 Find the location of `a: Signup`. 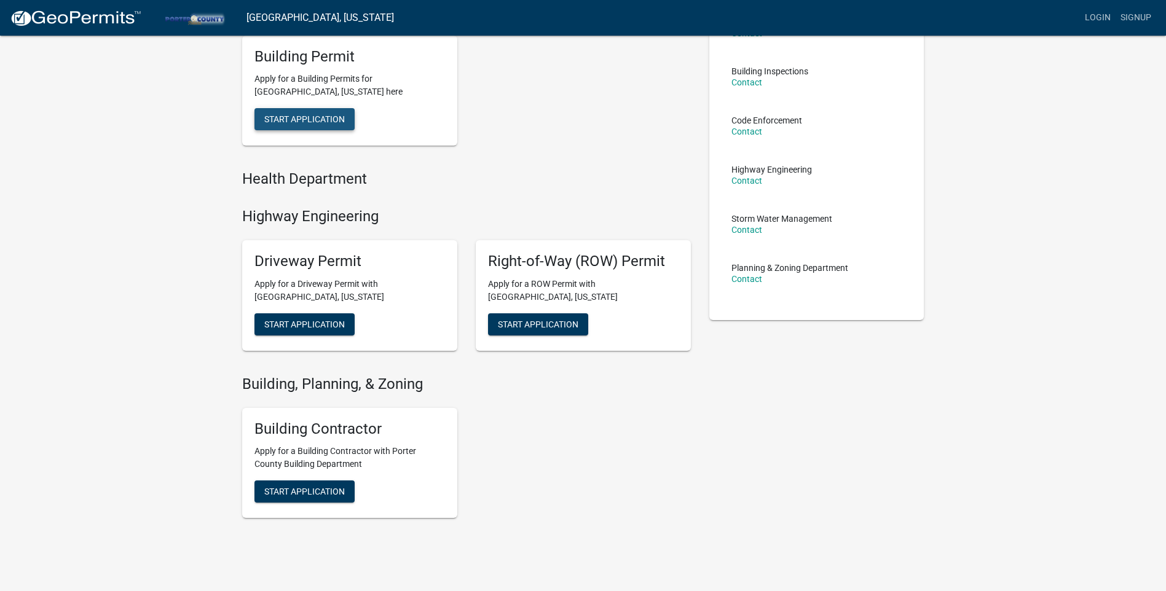

a: Signup is located at coordinates (1136, 18).